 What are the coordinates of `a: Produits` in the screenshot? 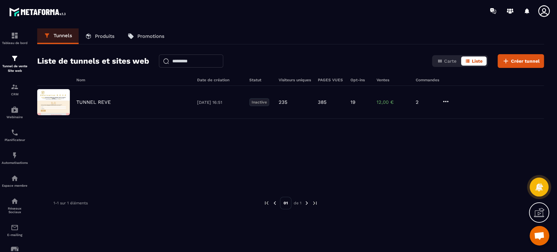 It's located at (100, 36).